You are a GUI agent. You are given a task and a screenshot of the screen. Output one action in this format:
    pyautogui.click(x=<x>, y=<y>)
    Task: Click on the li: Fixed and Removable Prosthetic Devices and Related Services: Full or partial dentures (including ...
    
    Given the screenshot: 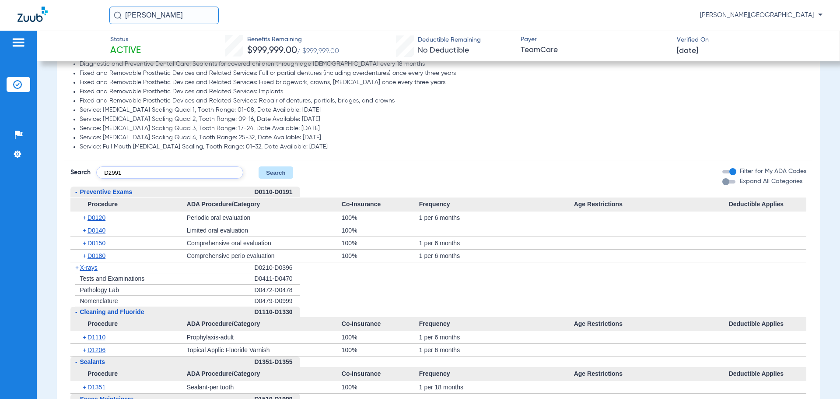 What is the action you would take?
    pyautogui.click(x=443, y=74)
    